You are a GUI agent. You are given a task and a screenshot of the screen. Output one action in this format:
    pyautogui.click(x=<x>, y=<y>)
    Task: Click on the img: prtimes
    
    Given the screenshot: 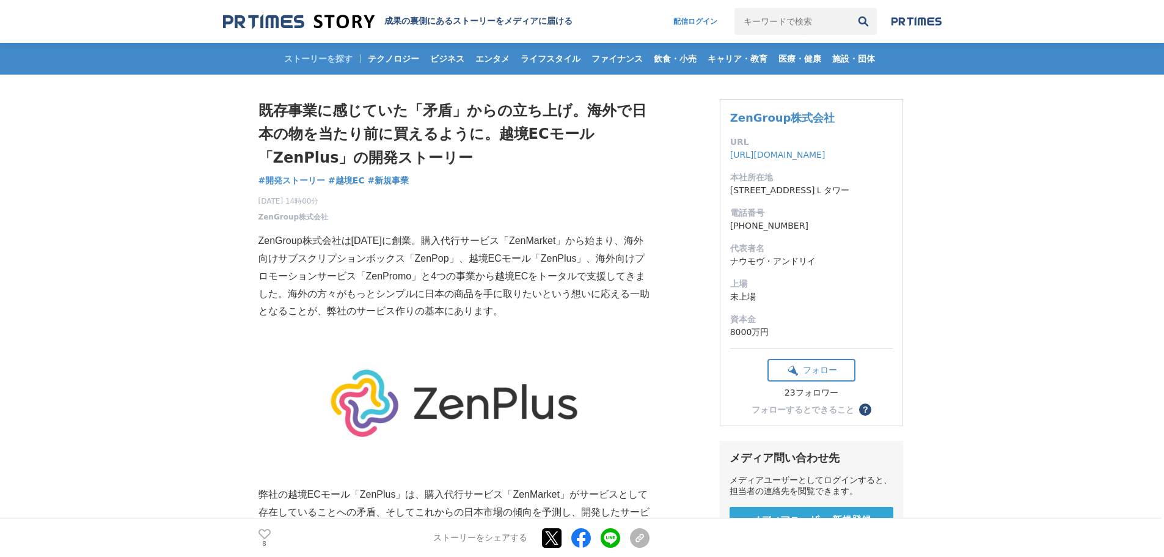 What is the action you would take?
    pyautogui.click(x=917, y=21)
    